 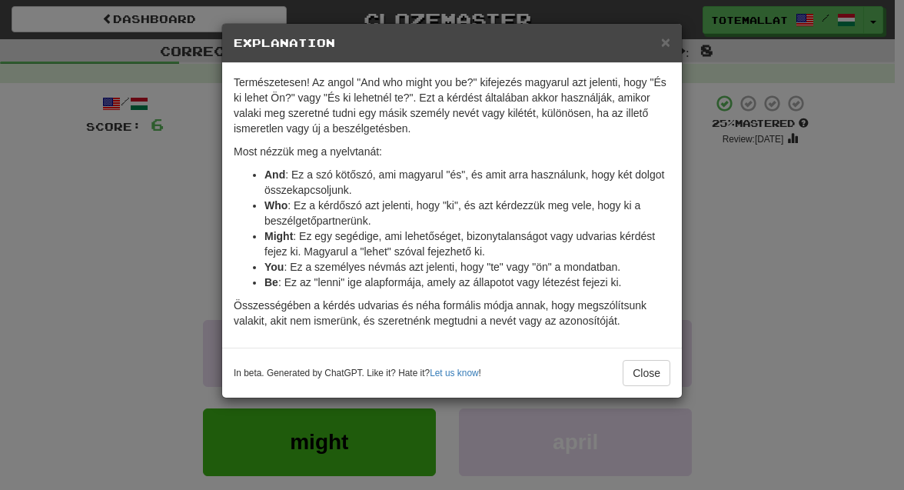 I want to click on small: In beta. Generated by ChatGPT. Like it? Hate it? !, so click(x=357, y=373).